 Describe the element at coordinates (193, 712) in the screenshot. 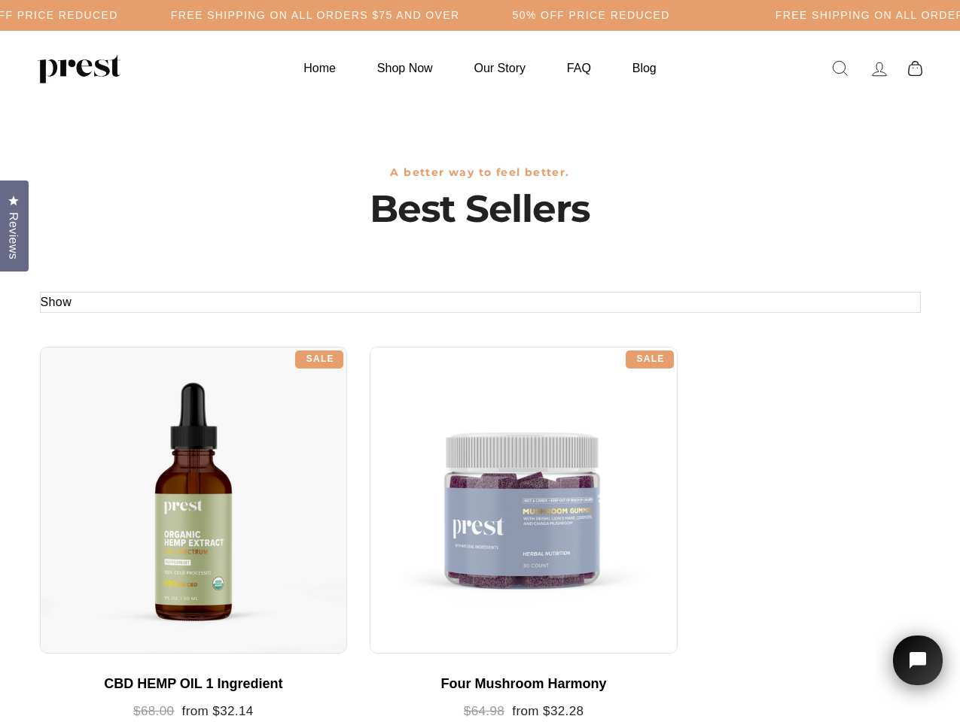

I see `div: from $32.14` at that location.